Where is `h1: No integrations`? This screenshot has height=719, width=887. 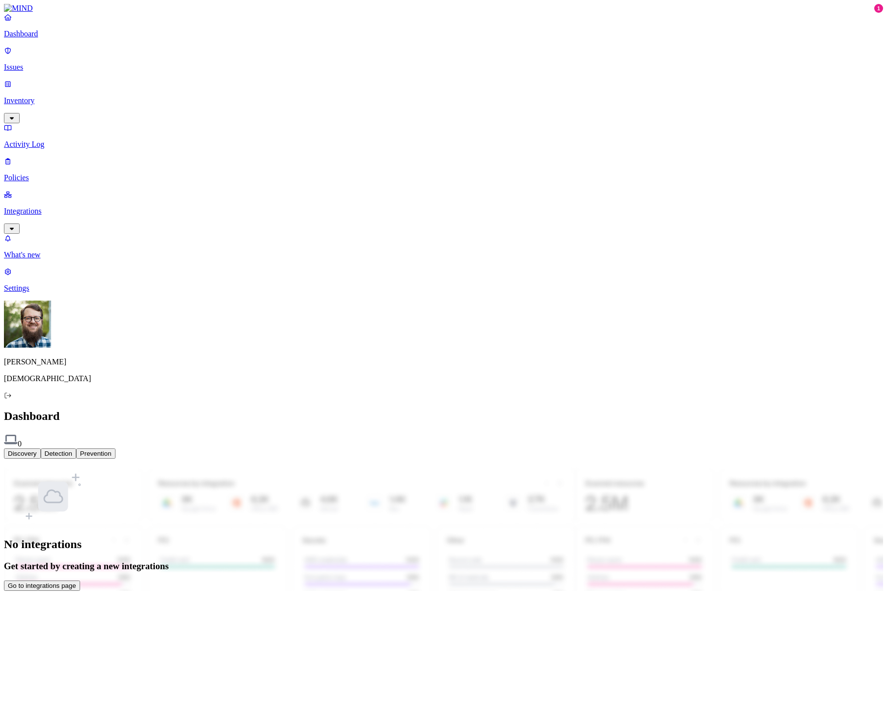
h1: No integrations is located at coordinates (443, 545).